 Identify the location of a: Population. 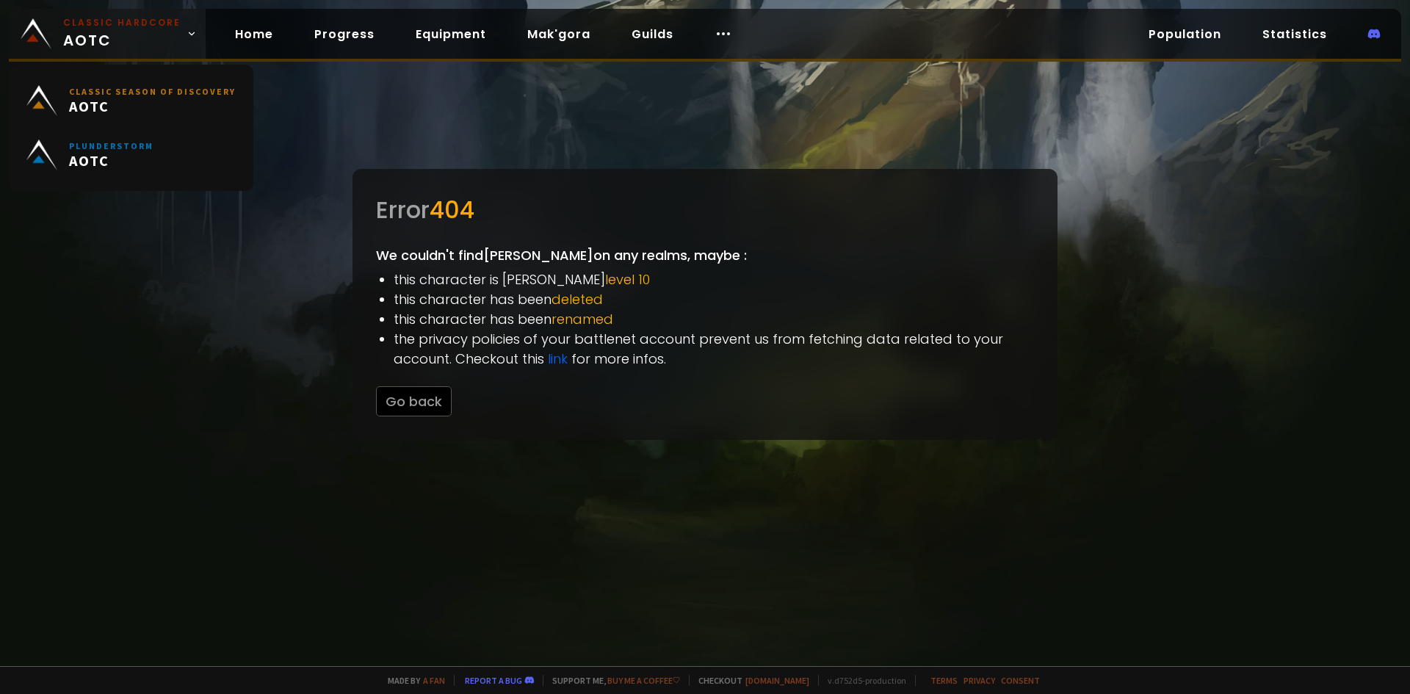
(1185, 34).